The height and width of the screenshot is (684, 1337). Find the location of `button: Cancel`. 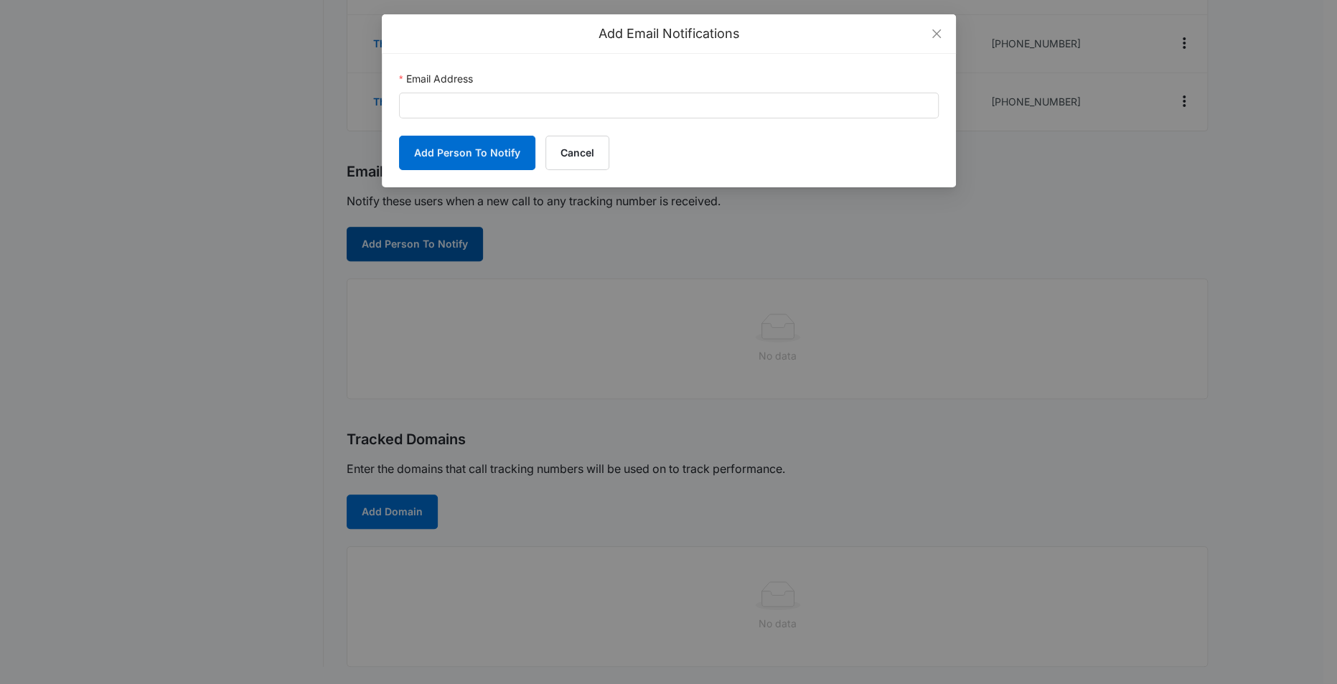

button: Cancel is located at coordinates (577, 153).